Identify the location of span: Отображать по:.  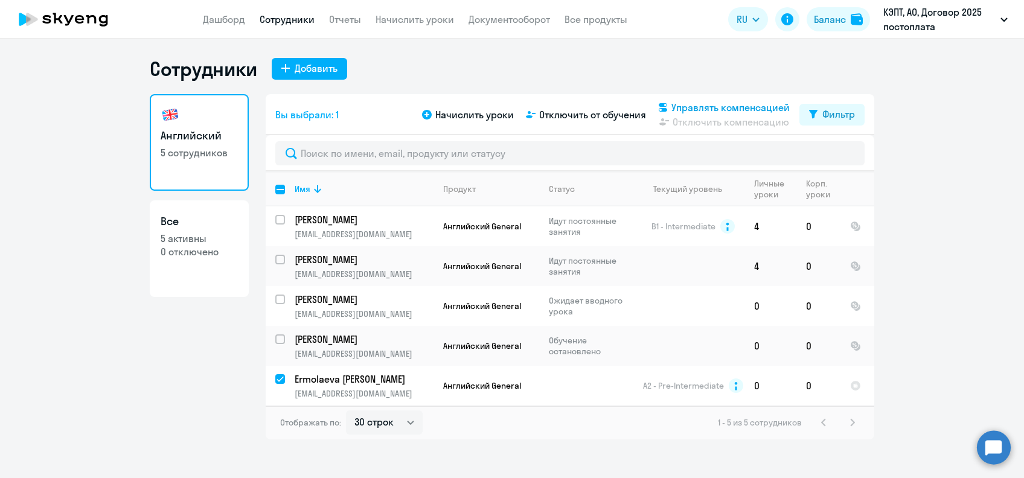
(310, 423).